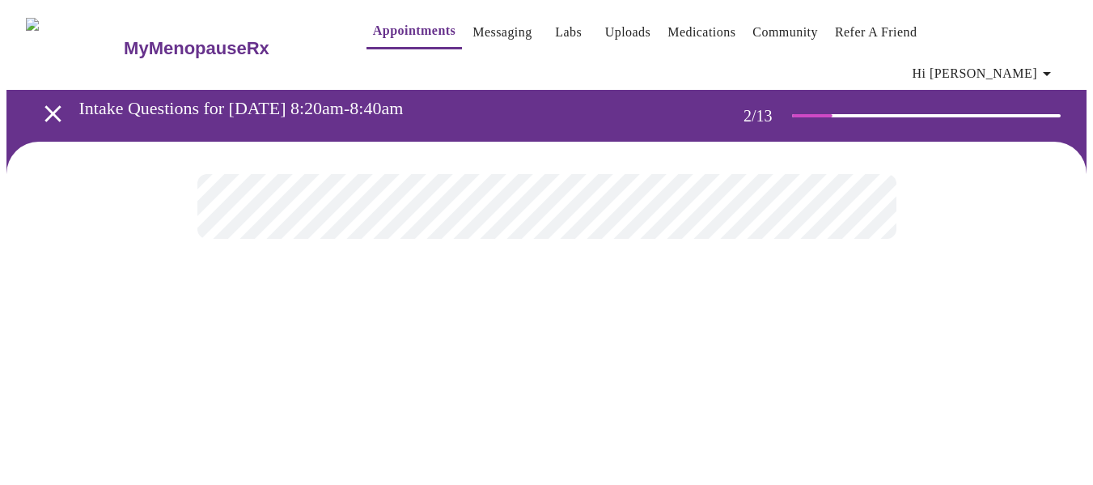 This screenshot has height=485, width=1093. I want to click on button: Uploads, so click(628, 32).